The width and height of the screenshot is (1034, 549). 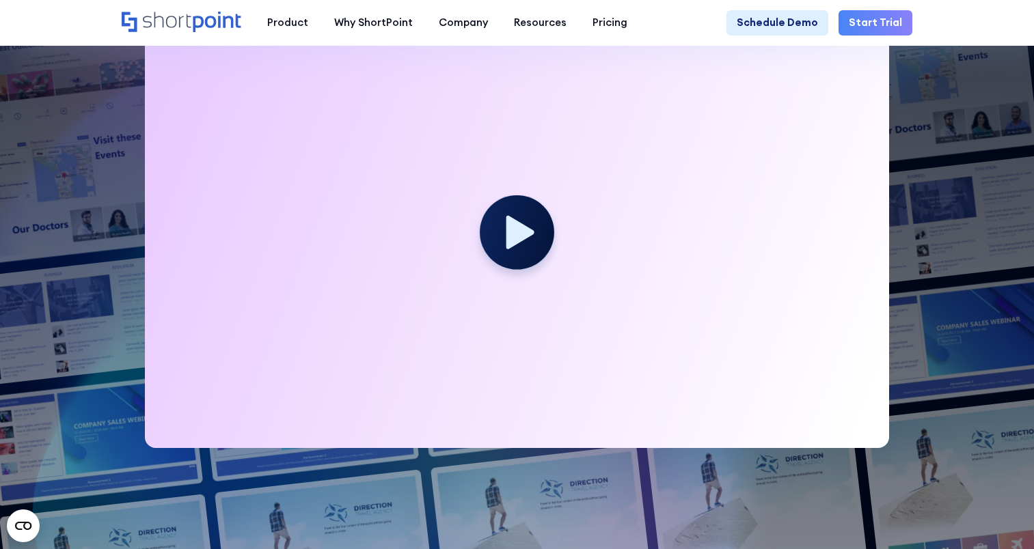 What do you see at coordinates (463, 23) in the screenshot?
I see `a: Company` at bounding box center [463, 23].